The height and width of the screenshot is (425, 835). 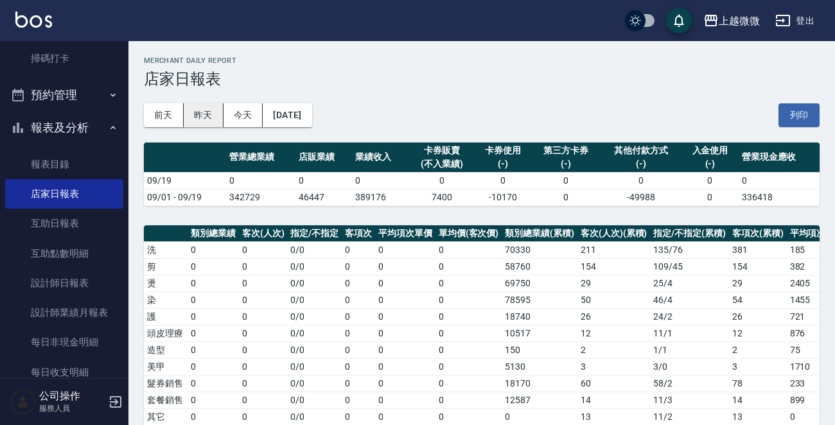 What do you see at coordinates (539, 333) in the screenshot?
I see `td: 10517` at bounding box center [539, 333].